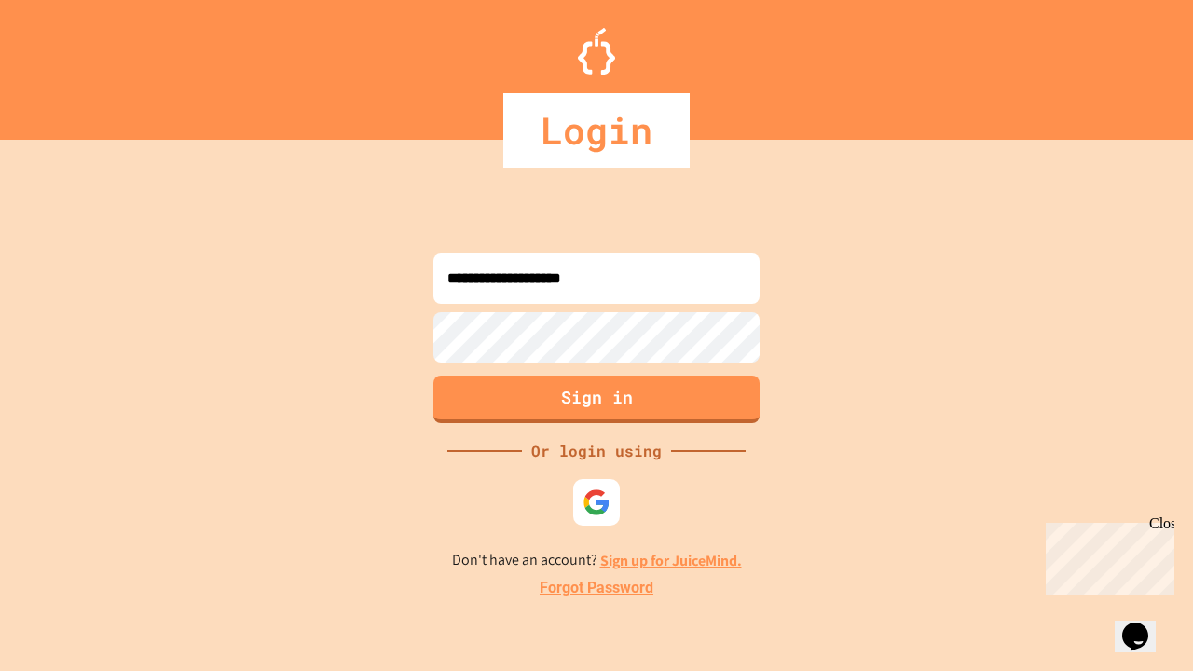  Describe the element at coordinates (68, 62) in the screenshot. I see `div: Chat with us now!Close` at that location.